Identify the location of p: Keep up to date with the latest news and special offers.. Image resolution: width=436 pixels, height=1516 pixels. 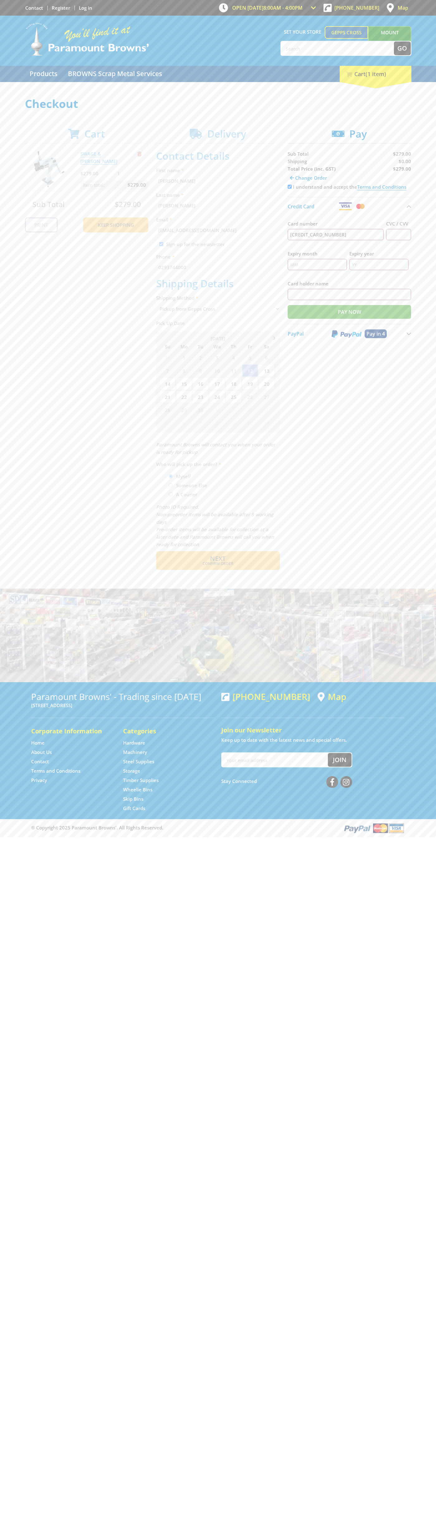
(314, 740).